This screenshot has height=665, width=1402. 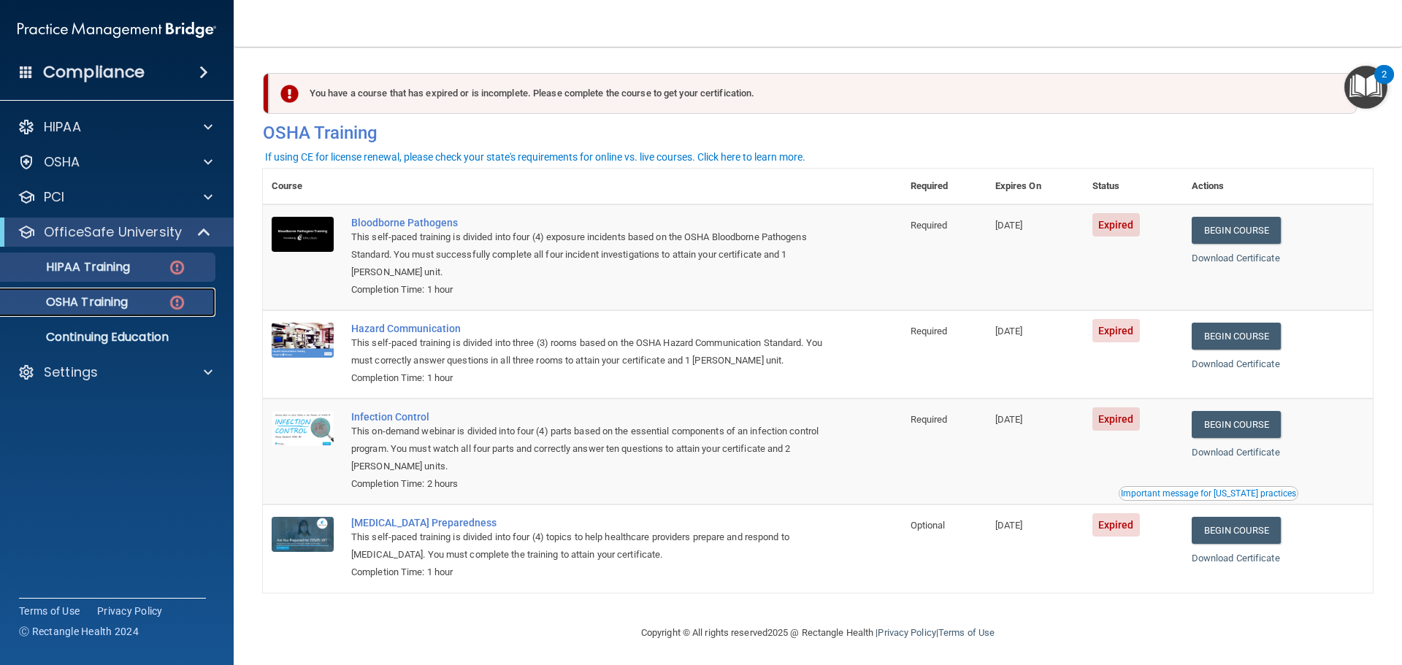 What do you see at coordinates (93, 72) in the screenshot?
I see `h4: Compliance` at bounding box center [93, 72].